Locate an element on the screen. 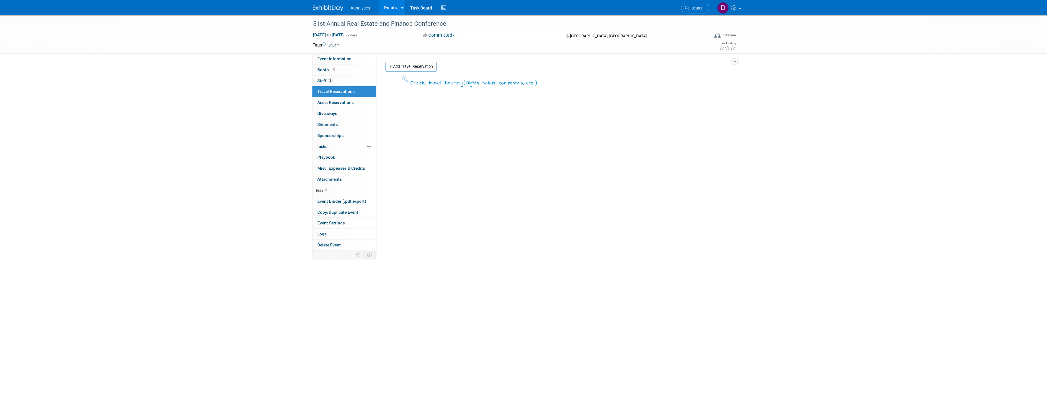 The image size is (1047, 399). a: Booth is located at coordinates (344, 70).